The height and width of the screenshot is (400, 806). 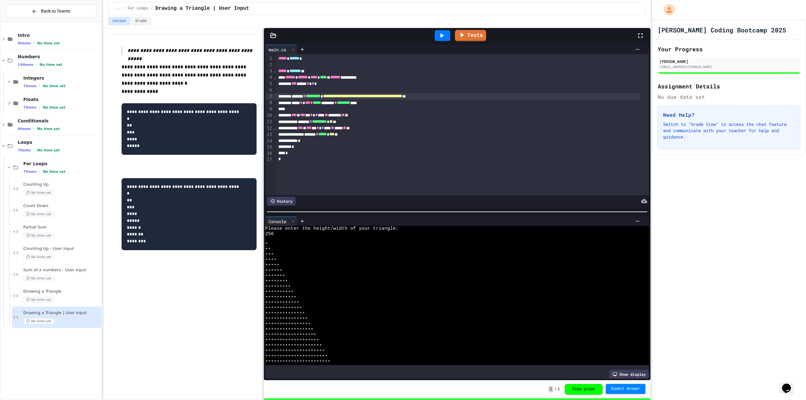 I want to click on div: My Account, so click(x=666, y=10).